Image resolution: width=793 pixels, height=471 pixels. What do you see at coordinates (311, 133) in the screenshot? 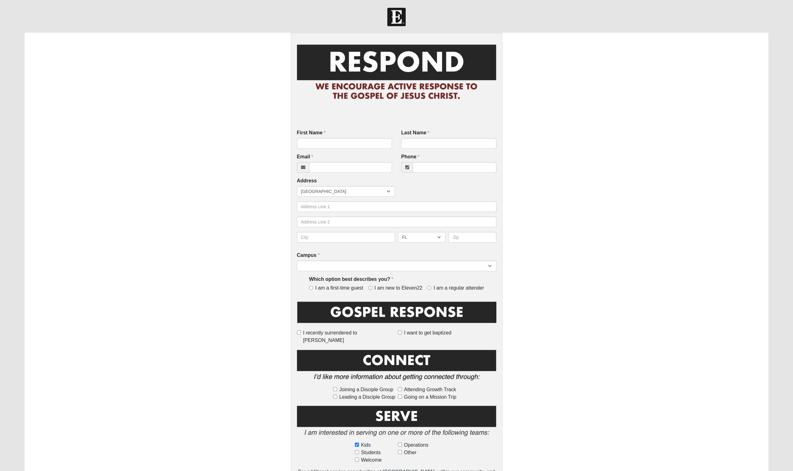
I see `label: First Name` at bounding box center [311, 133].